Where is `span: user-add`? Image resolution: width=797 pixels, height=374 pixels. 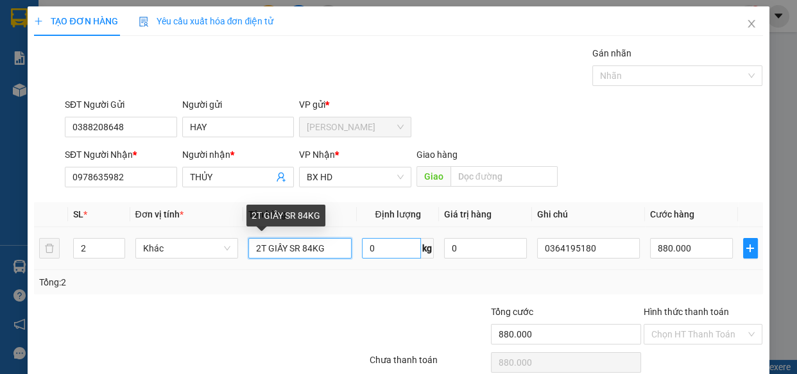 span: user-add is located at coordinates (281, 177).